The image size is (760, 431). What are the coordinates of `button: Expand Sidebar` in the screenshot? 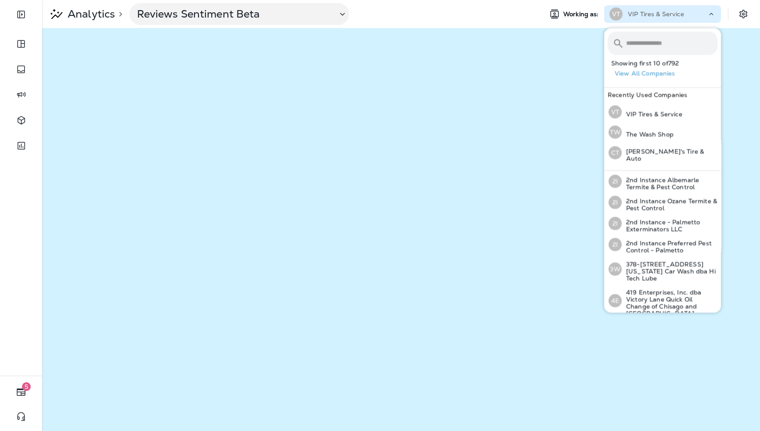 It's located at (21, 14).